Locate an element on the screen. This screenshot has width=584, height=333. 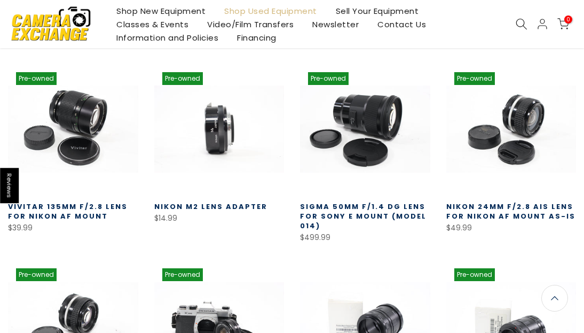
a: Newsletter is located at coordinates (336, 24).